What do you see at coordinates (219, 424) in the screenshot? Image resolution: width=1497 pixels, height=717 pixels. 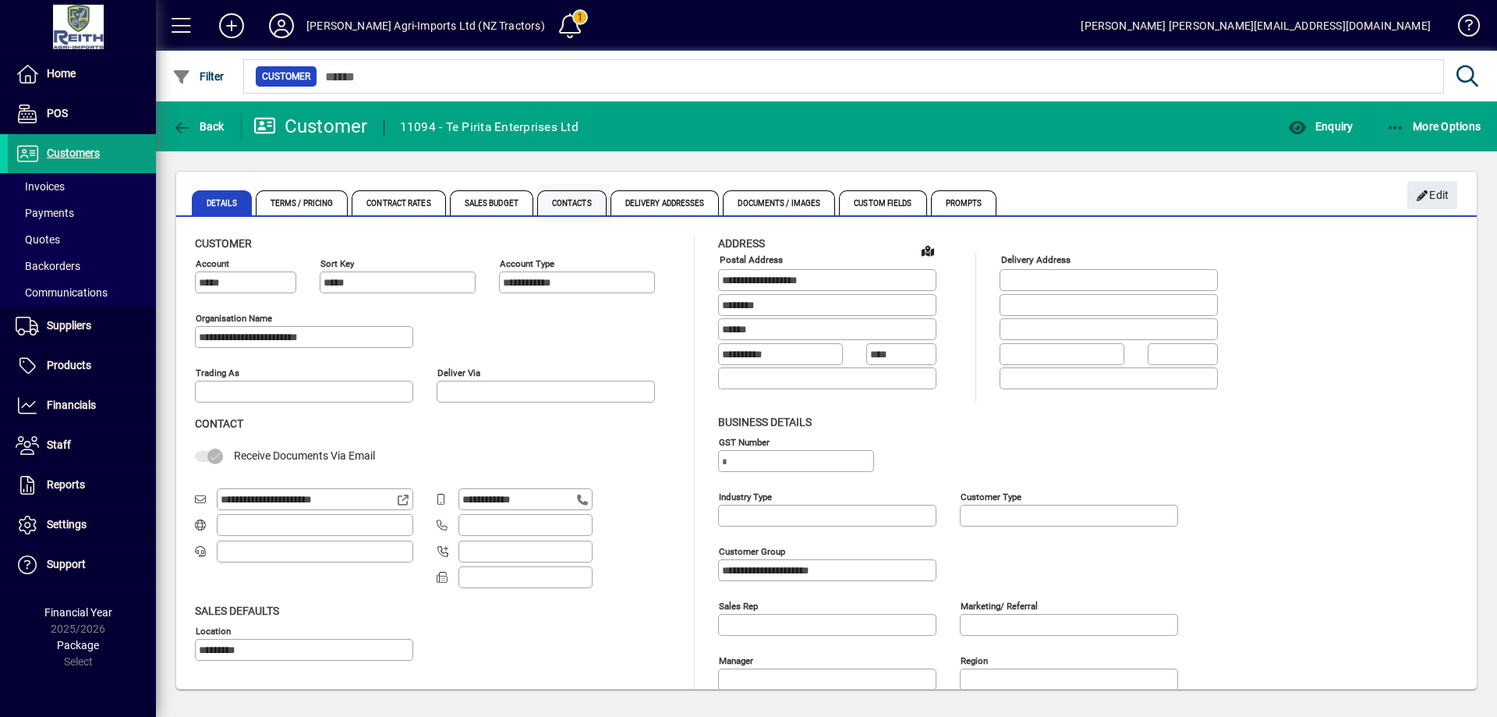 I see `span: Contact` at bounding box center [219, 424].